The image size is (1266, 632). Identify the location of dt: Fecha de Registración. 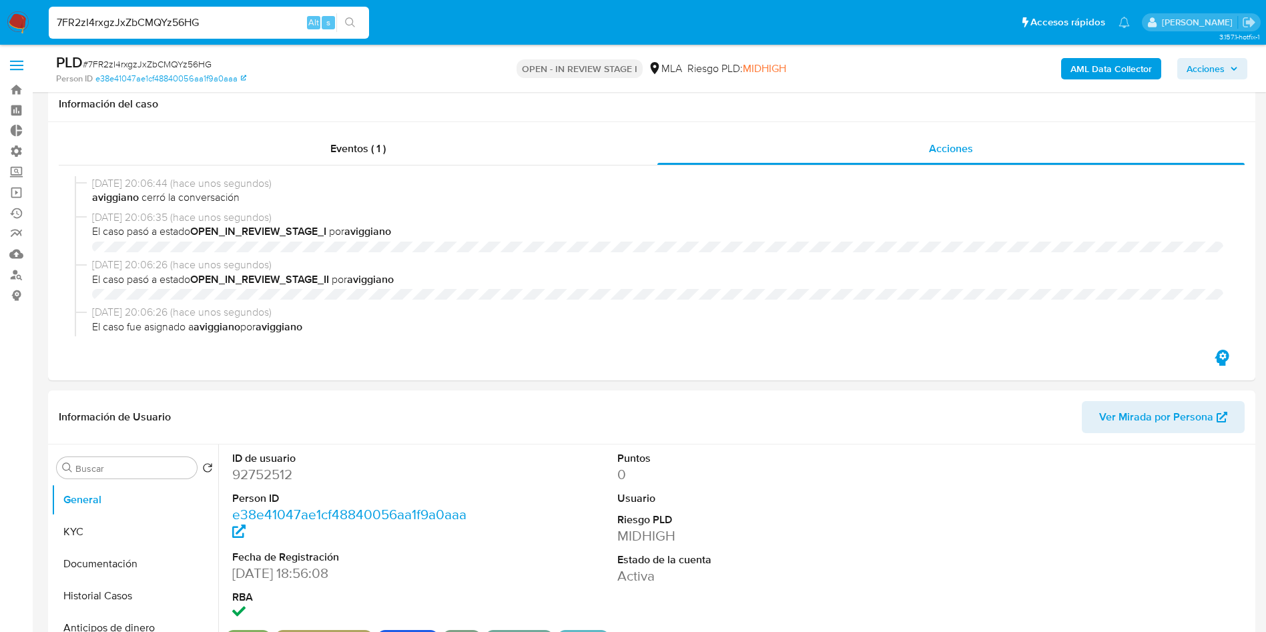
(354, 557).